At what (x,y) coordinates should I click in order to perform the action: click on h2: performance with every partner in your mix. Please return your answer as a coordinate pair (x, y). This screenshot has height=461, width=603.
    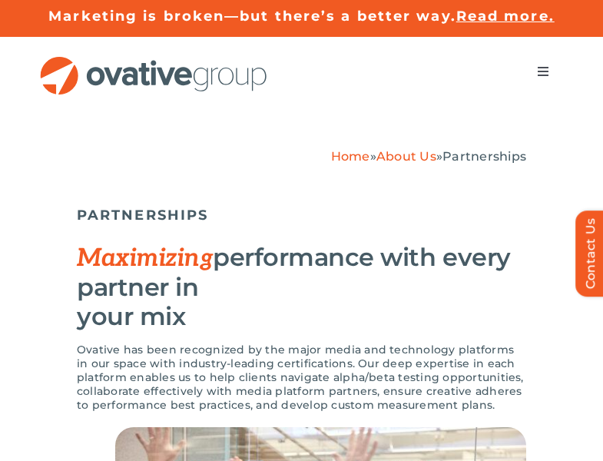
    Looking at the image, I should click on (301, 286).